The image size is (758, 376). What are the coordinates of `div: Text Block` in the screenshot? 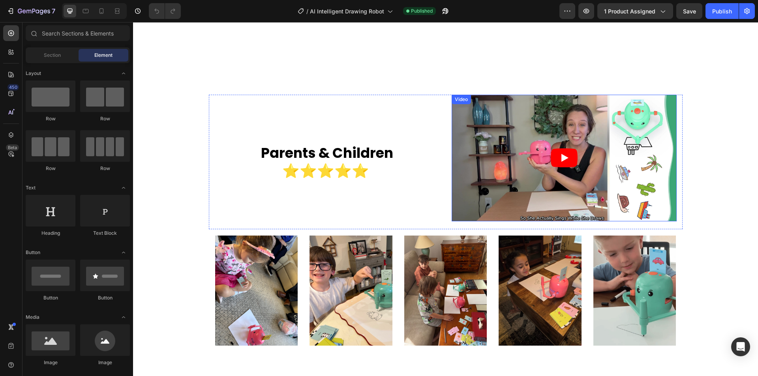 It's located at (105, 233).